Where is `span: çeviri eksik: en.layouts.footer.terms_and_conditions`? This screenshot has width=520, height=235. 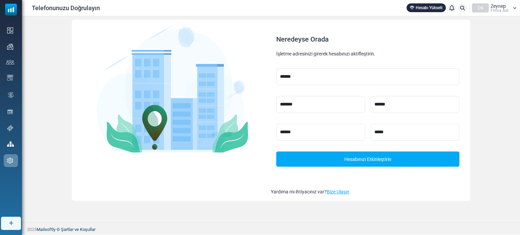 span: çeviri eksik: en.layouts.footer.terms_and_conditions is located at coordinates (78, 230).